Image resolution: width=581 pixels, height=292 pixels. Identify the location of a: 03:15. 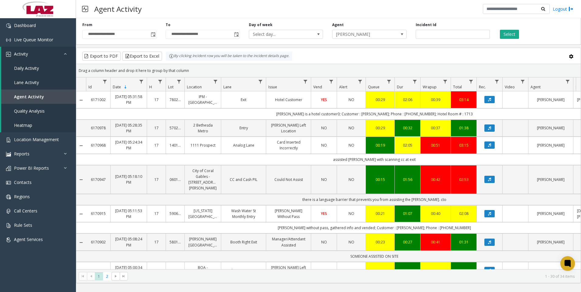
(463, 145).